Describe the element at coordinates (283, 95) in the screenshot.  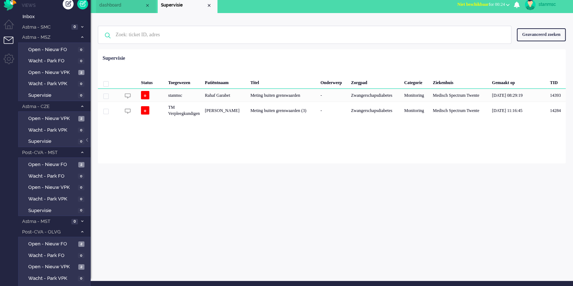
I see `div: Meting buiten grenswaarden` at that location.